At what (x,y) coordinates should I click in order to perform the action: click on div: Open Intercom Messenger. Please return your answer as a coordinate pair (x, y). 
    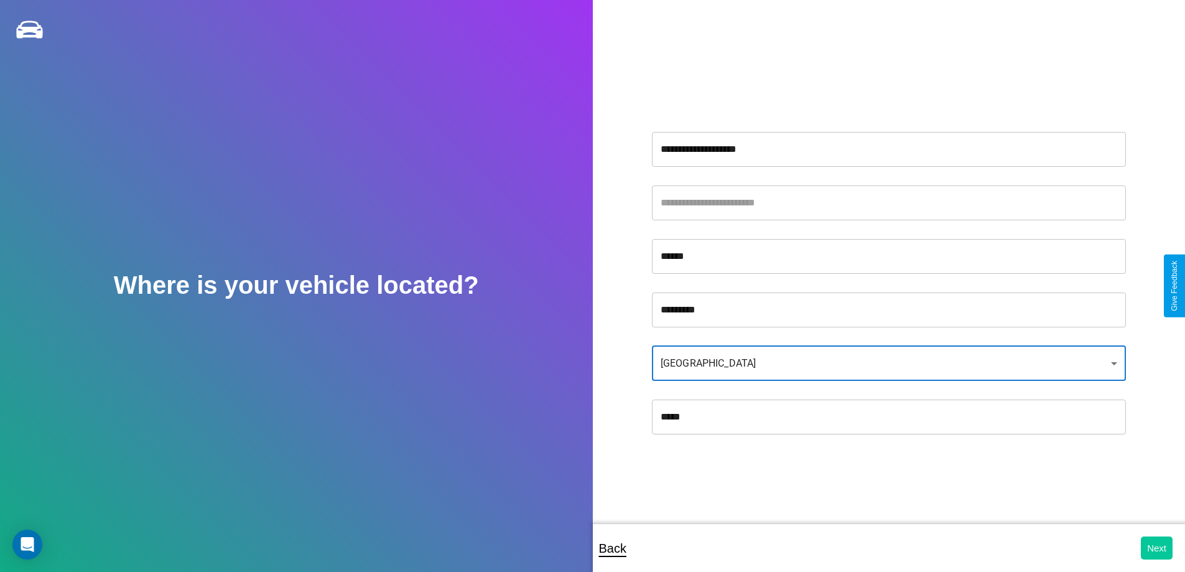
    Looking at the image, I should click on (27, 544).